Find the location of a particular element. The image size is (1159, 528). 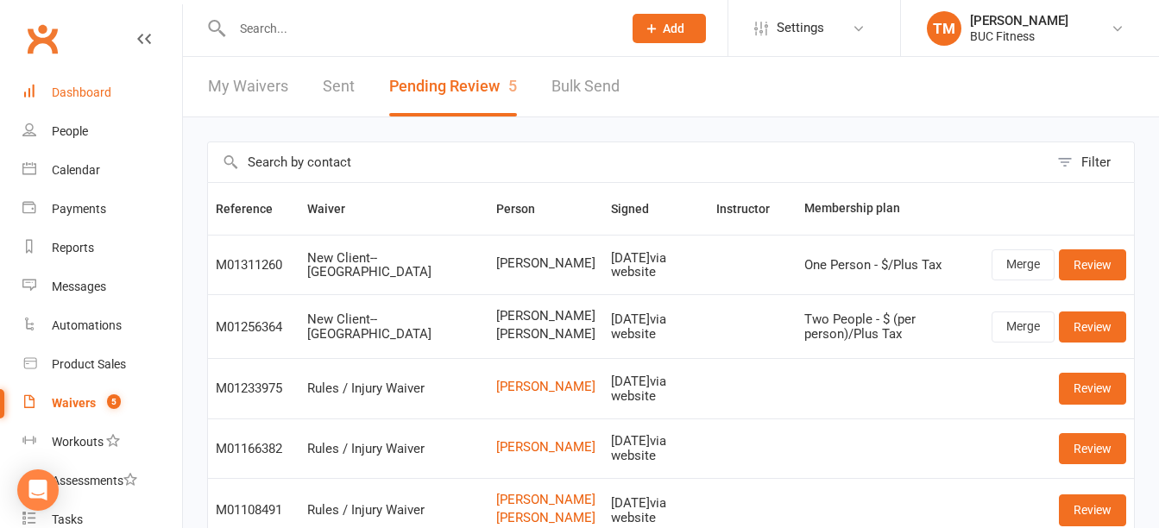

div: Automations is located at coordinates (86, 325).